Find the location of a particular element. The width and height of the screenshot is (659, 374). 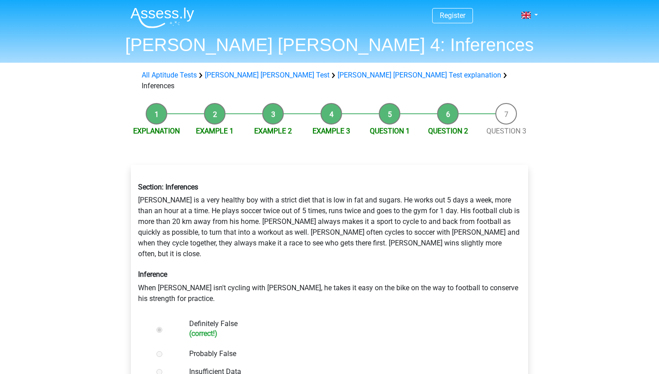

h6: Section: Inferences is located at coordinates (330, 187).